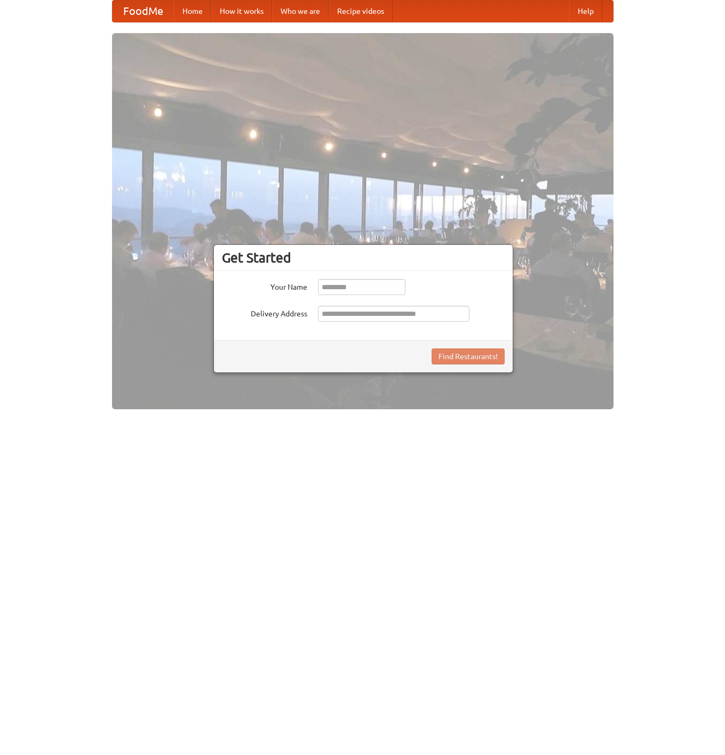  What do you see at coordinates (242, 11) in the screenshot?
I see `a: How it works` at bounding box center [242, 11].